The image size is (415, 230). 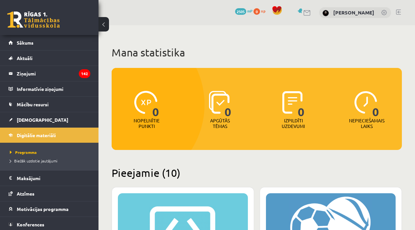 What do you see at coordinates (241, 12) in the screenshot?
I see `span: 2505` at bounding box center [241, 12].